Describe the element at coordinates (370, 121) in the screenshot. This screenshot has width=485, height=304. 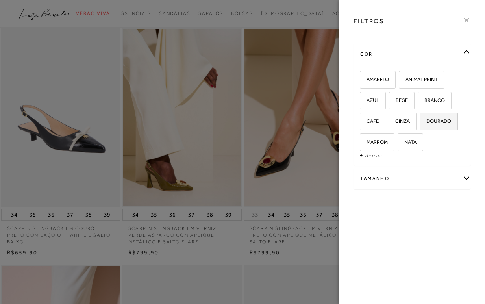
I see `span: CAFÉ` at that location.